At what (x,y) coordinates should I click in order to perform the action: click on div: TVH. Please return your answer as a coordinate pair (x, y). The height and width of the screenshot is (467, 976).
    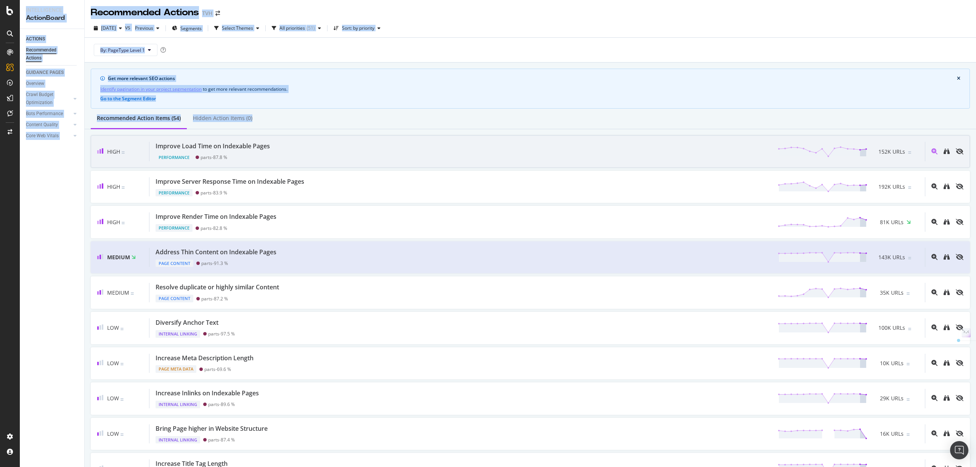
    Looking at the image, I should click on (207, 13).